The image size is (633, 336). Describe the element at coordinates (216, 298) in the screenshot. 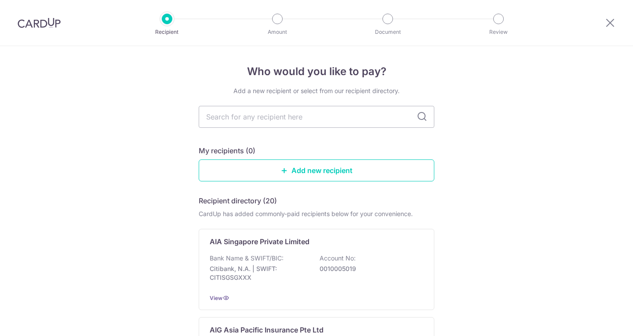

I see `span: View` at that location.